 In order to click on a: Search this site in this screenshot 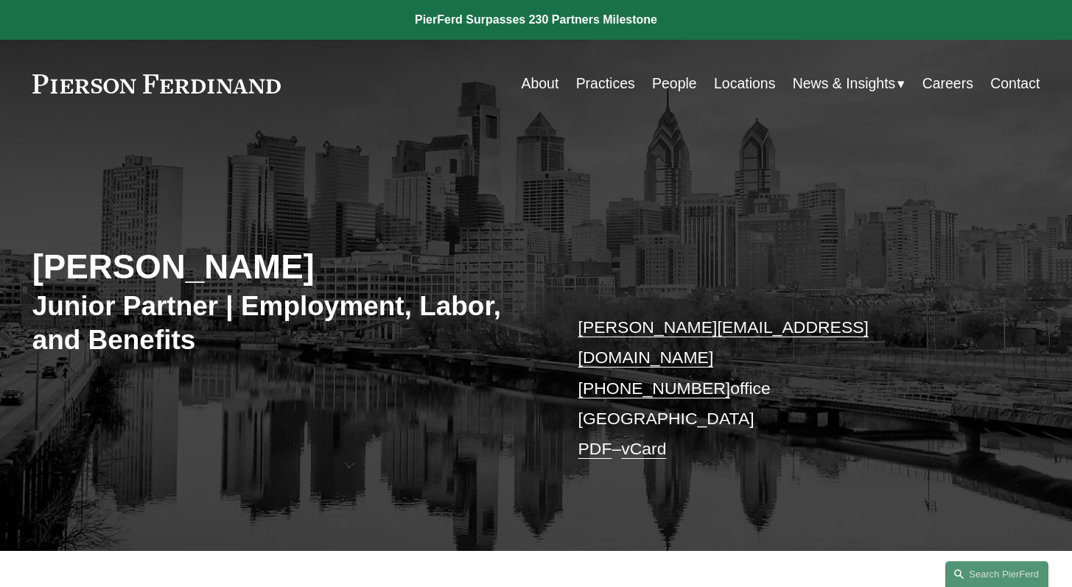, I will do `click(997, 574)`.